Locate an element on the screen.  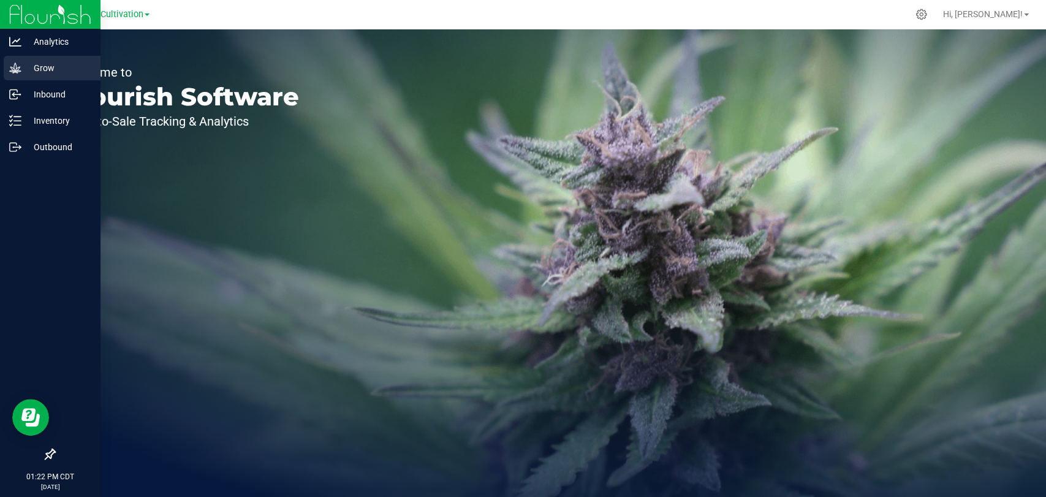
inline-svg: Inventory is located at coordinates (15, 121).